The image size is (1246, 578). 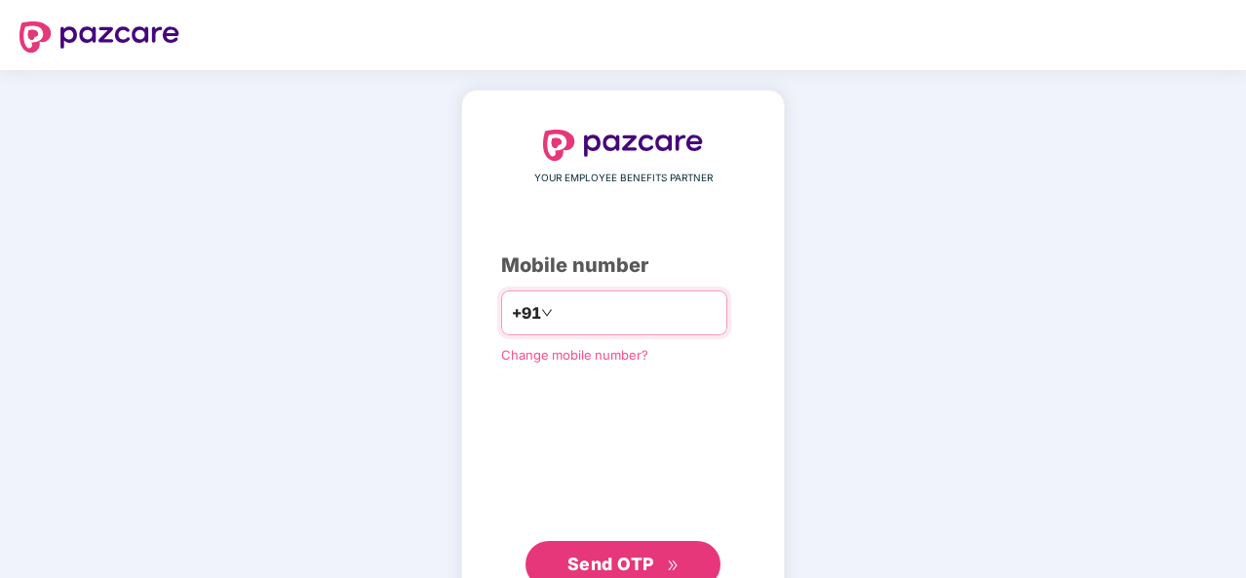 What do you see at coordinates (574, 355) in the screenshot?
I see `span: Change mobile number?` at bounding box center [574, 355].